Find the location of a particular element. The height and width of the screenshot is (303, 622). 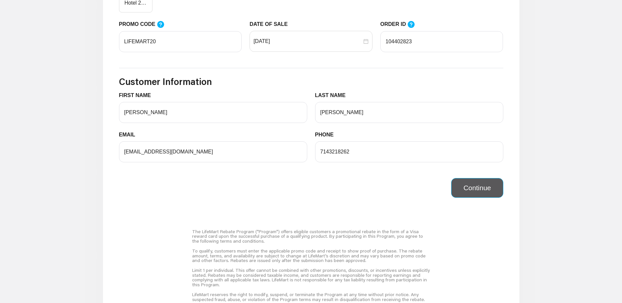

label: FIRST NAME is located at coordinates (137, 95).